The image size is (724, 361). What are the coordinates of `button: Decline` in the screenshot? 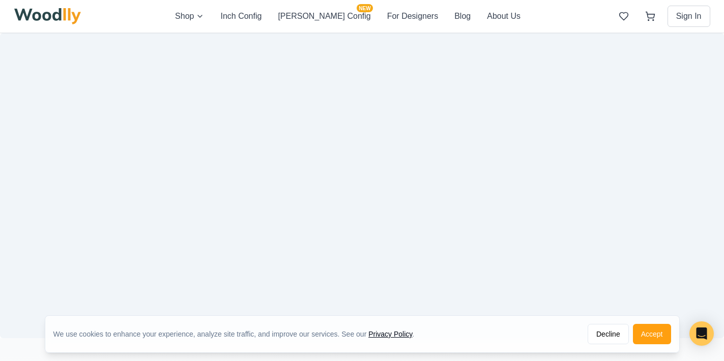 It's located at (608, 334).